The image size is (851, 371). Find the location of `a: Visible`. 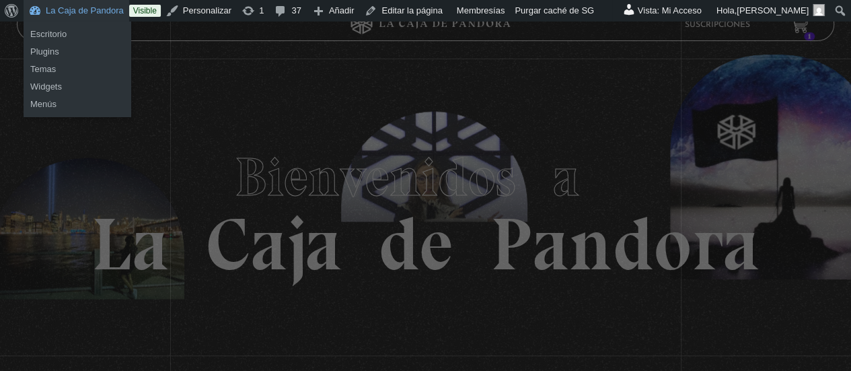

a: Visible is located at coordinates (145, 11).